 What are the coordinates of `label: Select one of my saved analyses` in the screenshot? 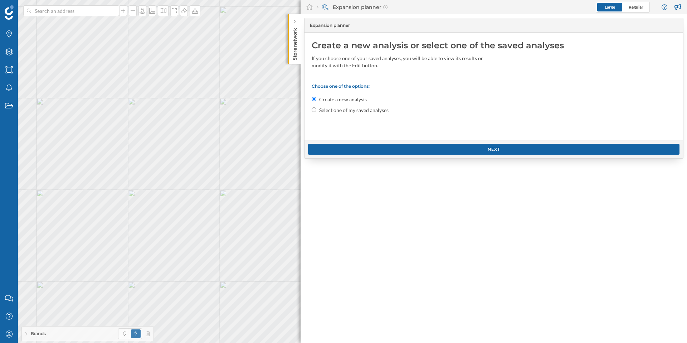 It's located at (354, 110).